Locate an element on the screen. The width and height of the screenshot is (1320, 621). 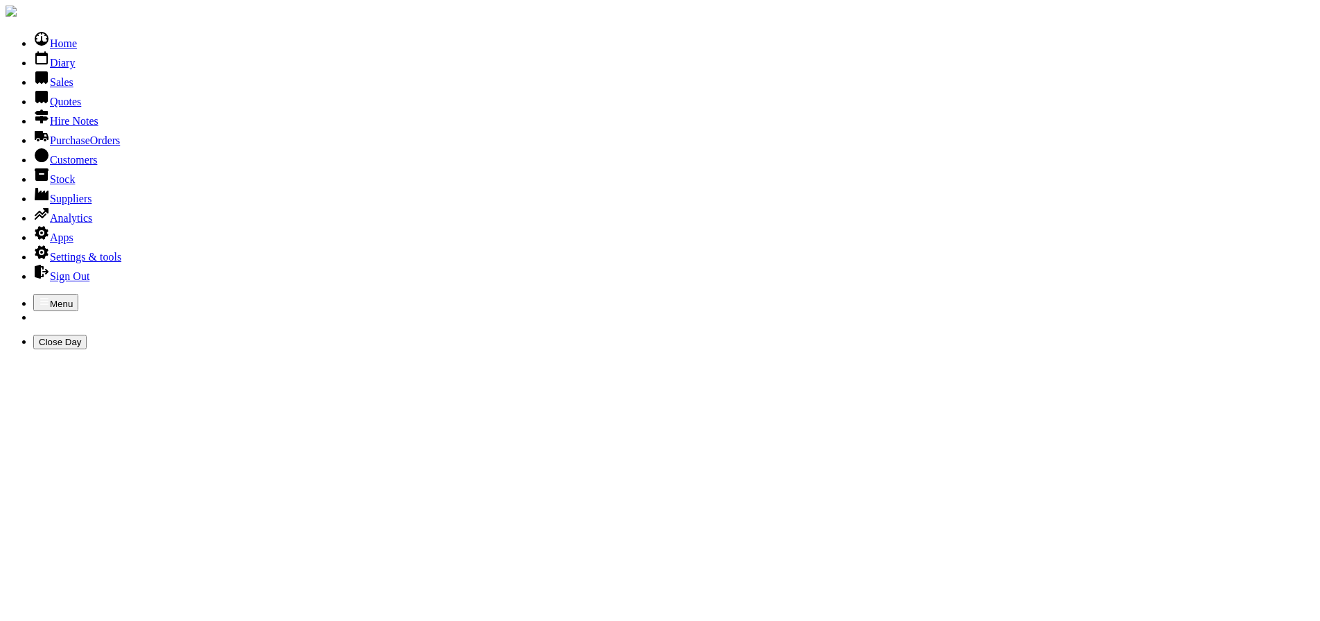
a: PurchaseOrders is located at coordinates (76, 140).